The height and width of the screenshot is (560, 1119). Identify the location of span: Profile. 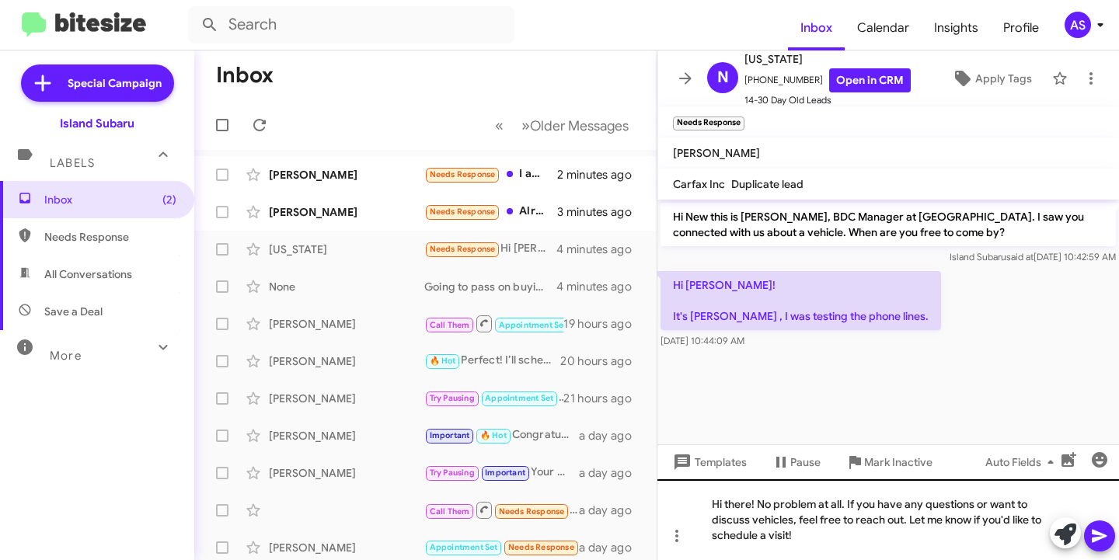
(1021, 28).